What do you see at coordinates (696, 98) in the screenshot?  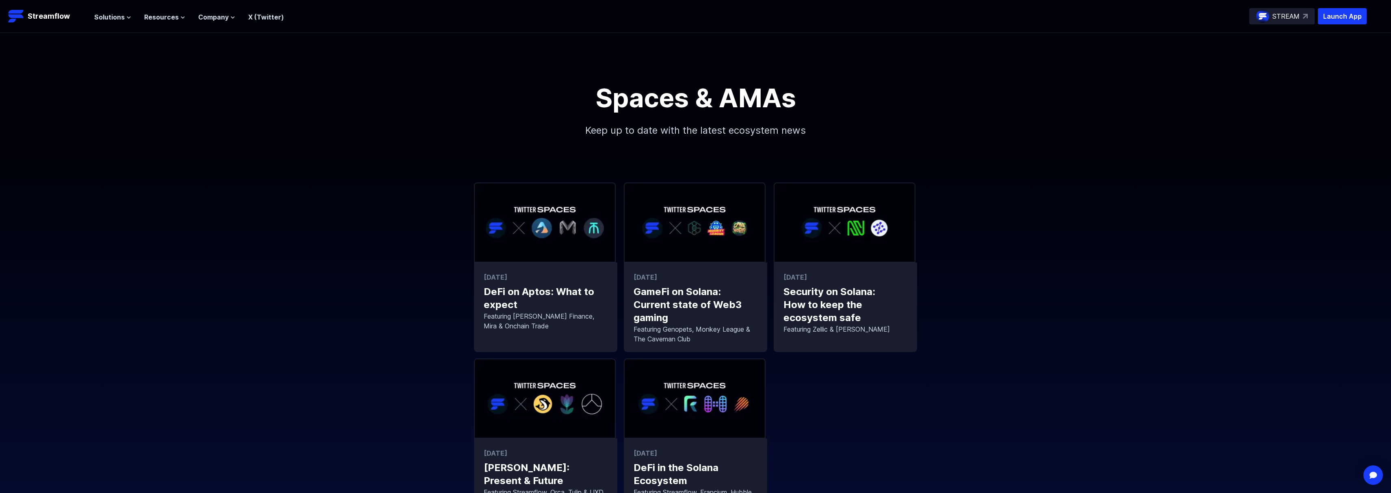 I see `h1: Spaces & AMAs` at bounding box center [696, 98].